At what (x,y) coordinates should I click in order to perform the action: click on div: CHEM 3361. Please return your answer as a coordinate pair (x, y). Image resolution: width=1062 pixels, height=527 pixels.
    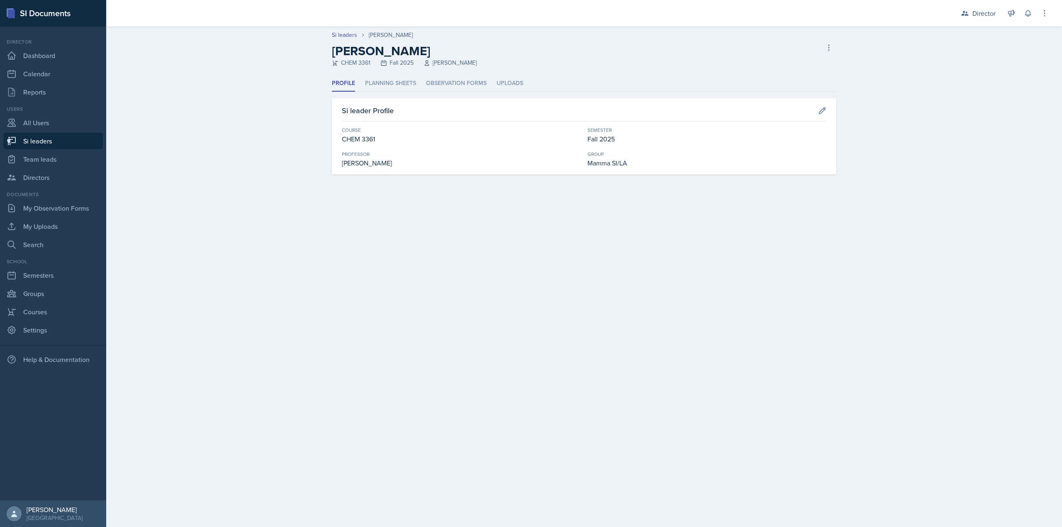
    Looking at the image, I should click on (461, 139).